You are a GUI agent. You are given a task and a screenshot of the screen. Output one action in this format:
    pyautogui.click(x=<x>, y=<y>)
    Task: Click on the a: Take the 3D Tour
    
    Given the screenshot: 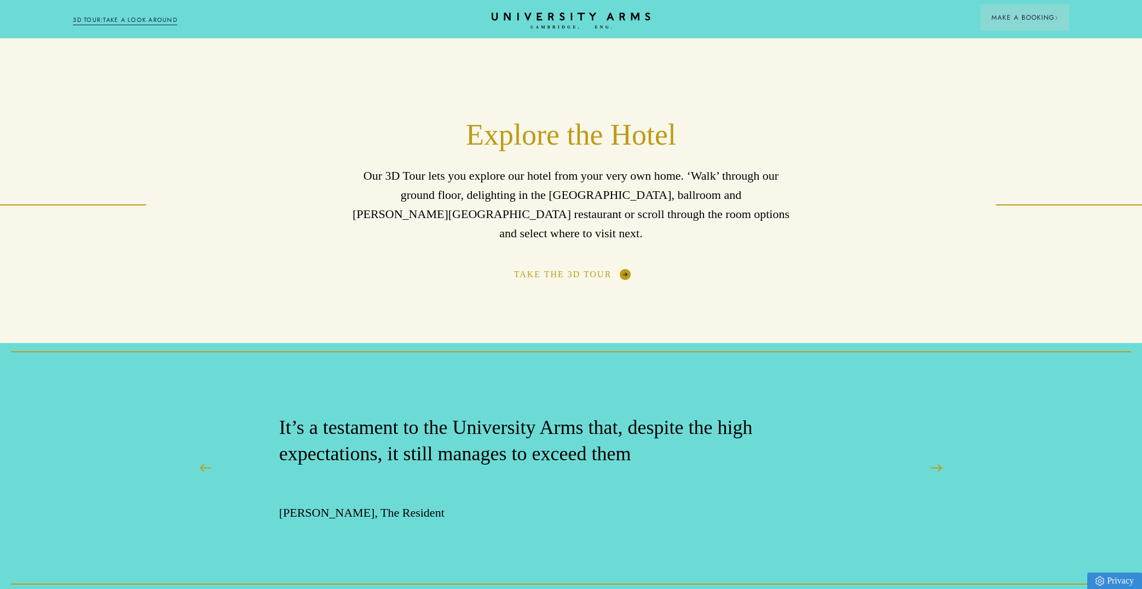 What is the action you would take?
    pyautogui.click(x=571, y=274)
    